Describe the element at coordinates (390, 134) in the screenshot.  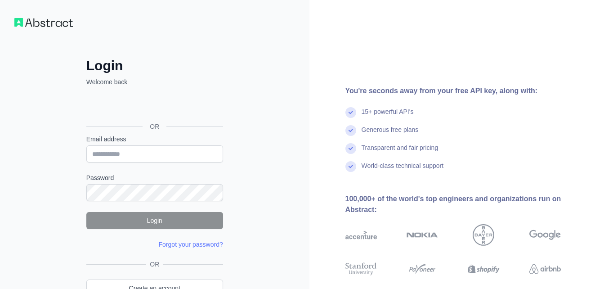
I see `div: Generous free plans` at that location.